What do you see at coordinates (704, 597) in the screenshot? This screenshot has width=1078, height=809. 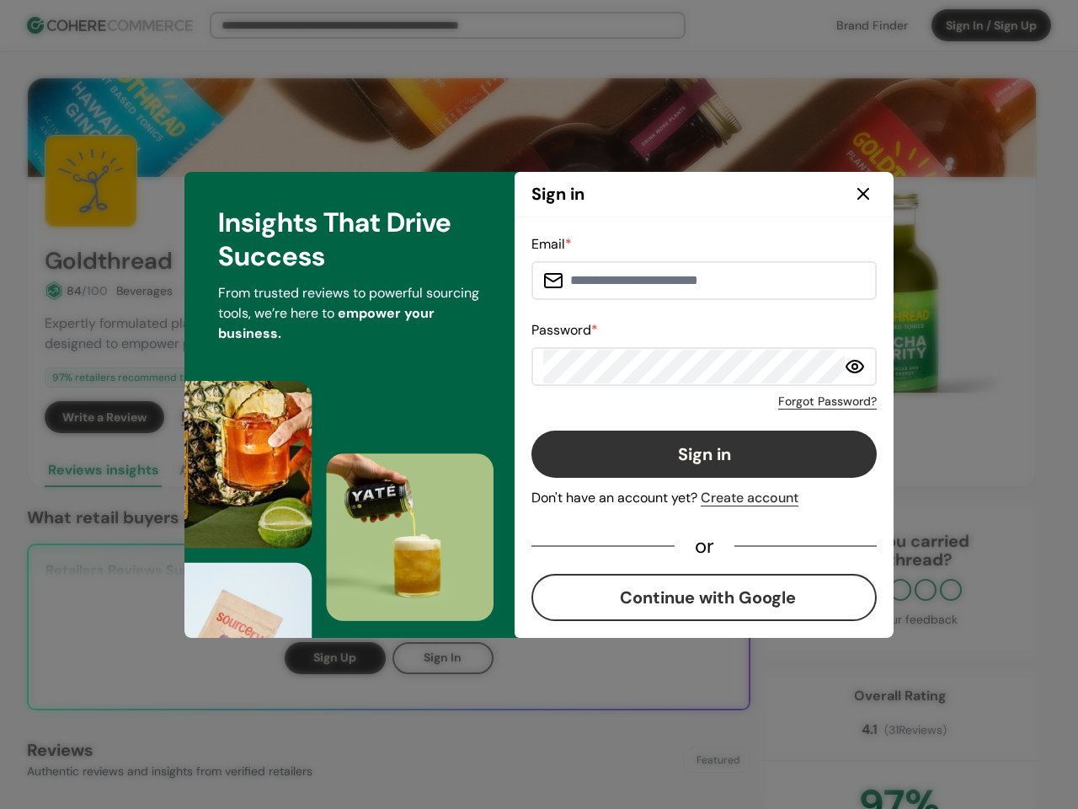 I see `button: Continue with Google` at bounding box center [704, 597].